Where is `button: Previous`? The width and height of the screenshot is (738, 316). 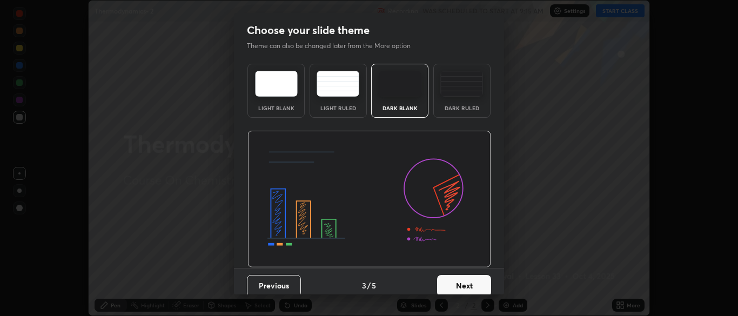
button: Previous is located at coordinates (274, 286).